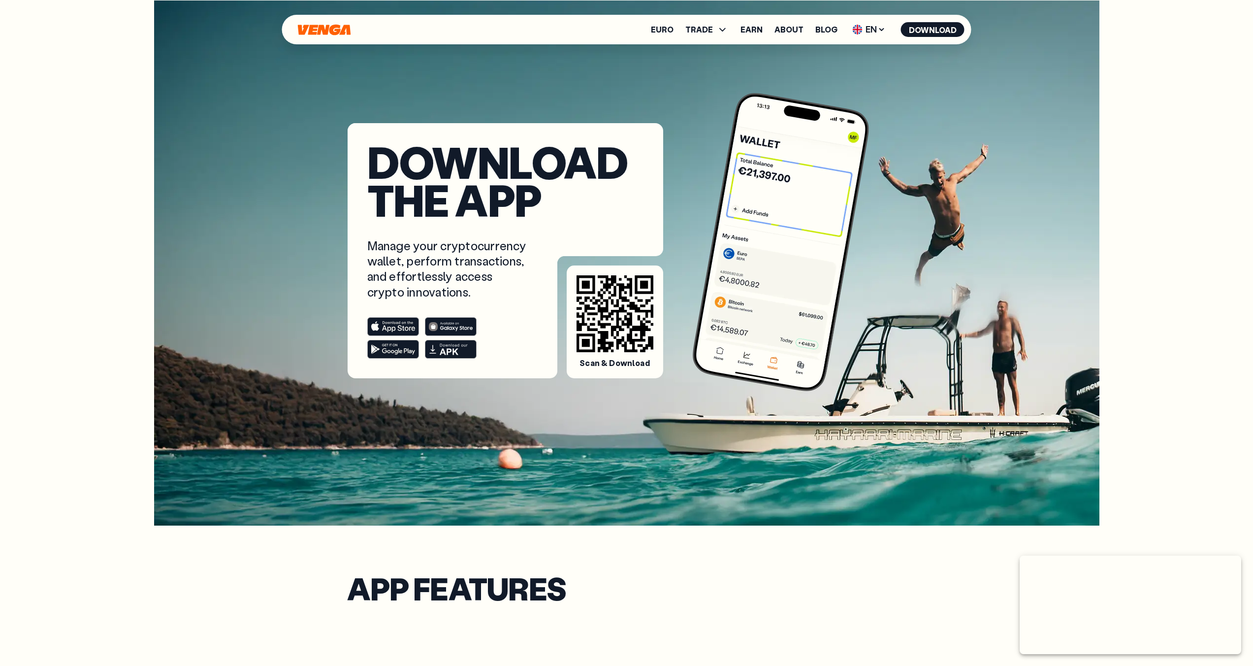 This screenshot has height=666, width=1253. Describe the element at coordinates (826, 30) in the screenshot. I see `a: Blog` at that location.